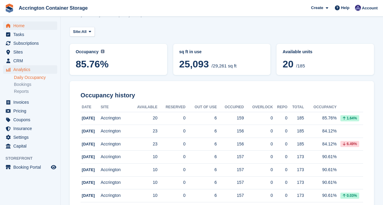 The width and height of the screenshot is (383, 205). I want to click on div: 156, so click(230, 131).